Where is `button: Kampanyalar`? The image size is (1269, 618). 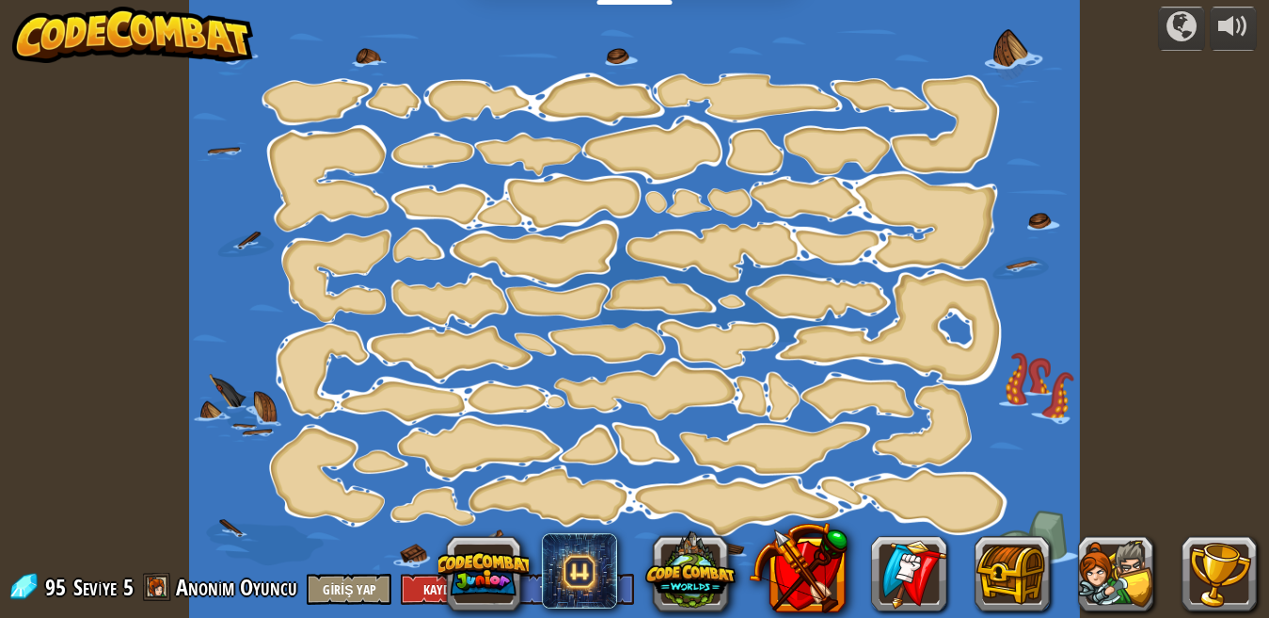 button: Kampanyalar is located at coordinates (1181, 28).